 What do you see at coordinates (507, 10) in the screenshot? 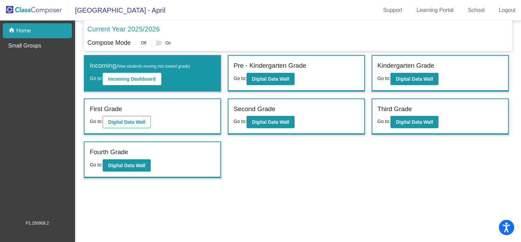
I see `a: Logout` at bounding box center [507, 10].